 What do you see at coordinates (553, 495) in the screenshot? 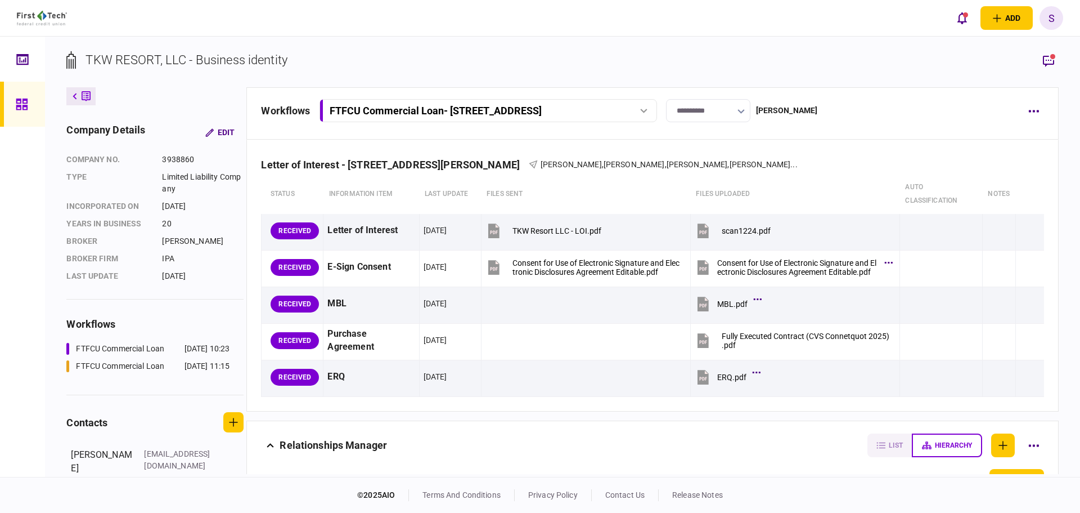
I see `a: privacy policy` at bounding box center [553, 495].